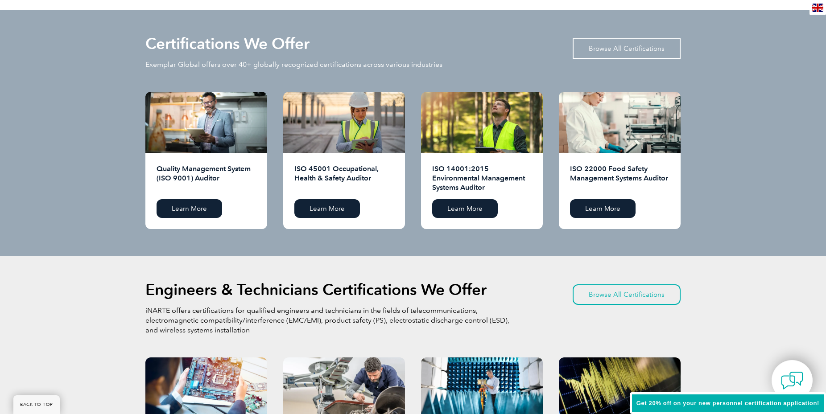  I want to click on h2: ISO 22000 Food Safety Management Systems Auditor, so click(619, 178).